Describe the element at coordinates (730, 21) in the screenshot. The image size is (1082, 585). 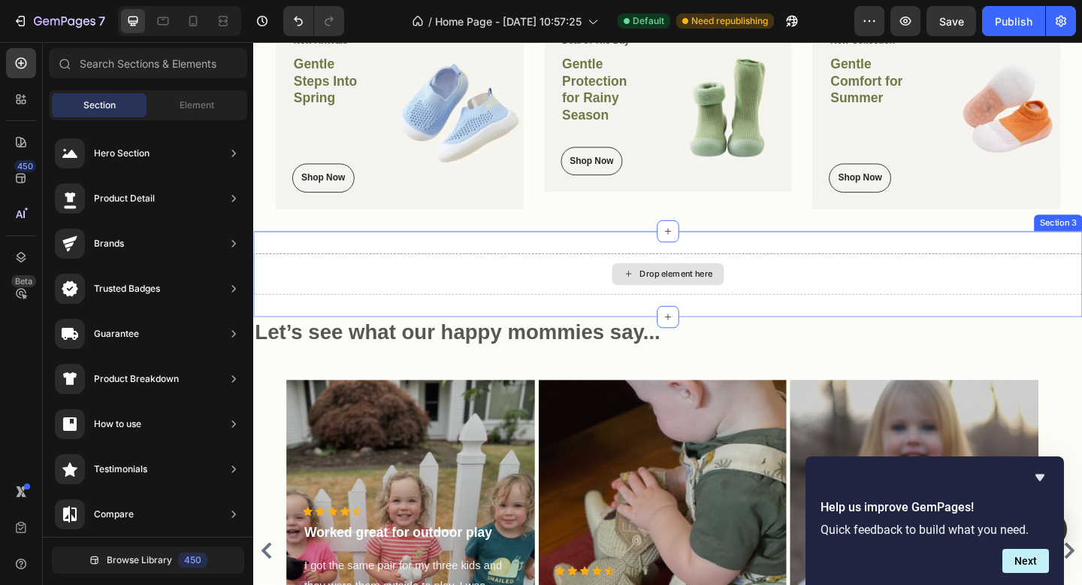
I see `span: Need republishing` at that location.